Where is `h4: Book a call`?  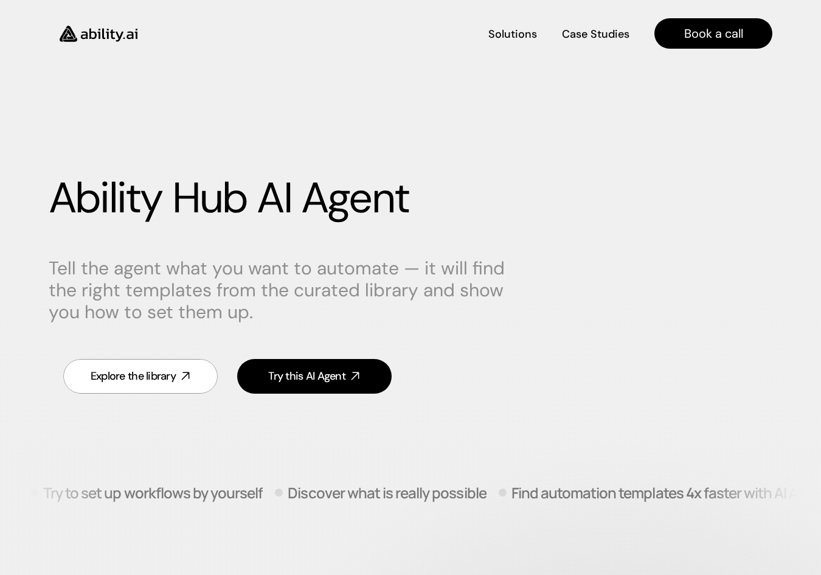
h4: Book a call is located at coordinates (713, 33).